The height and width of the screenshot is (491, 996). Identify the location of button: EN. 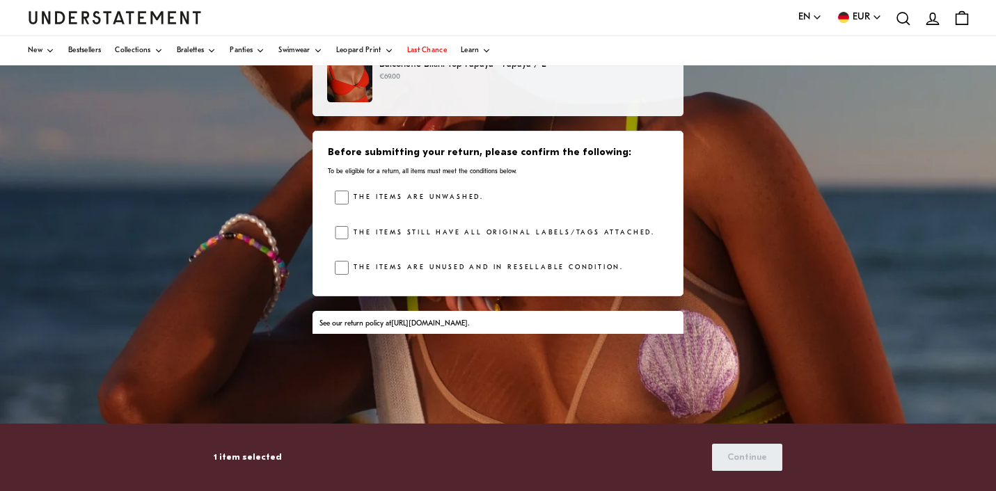
(810, 17).